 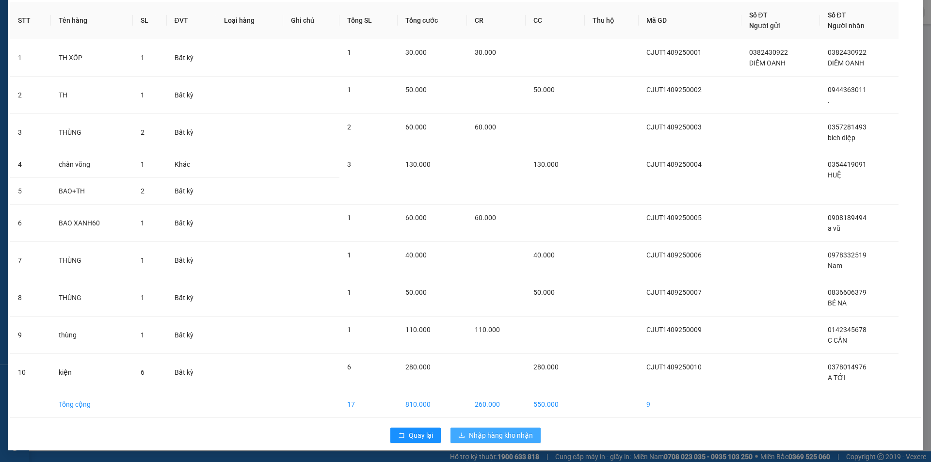 I want to click on th: CR, so click(x=497, y=20).